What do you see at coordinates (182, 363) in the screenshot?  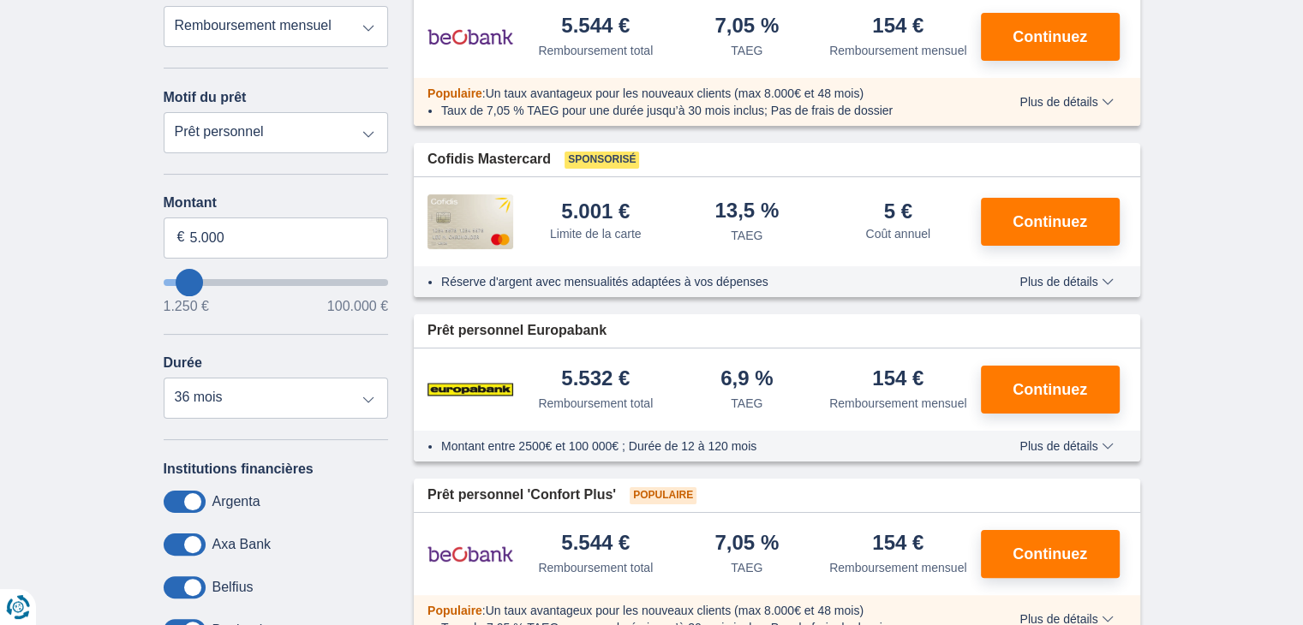 I see `label: Durée` at bounding box center [182, 363].